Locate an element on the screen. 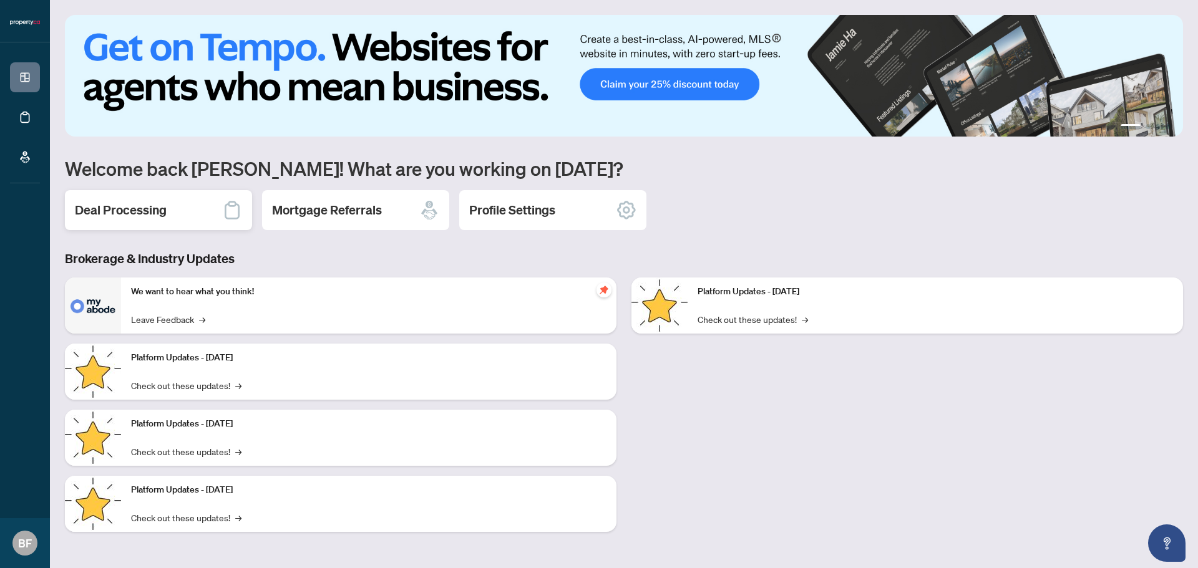 The width and height of the screenshot is (1198, 568). button: 2 is located at coordinates (1148, 127).